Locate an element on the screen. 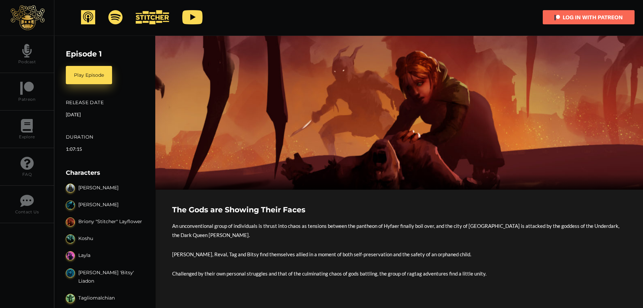  p: Challenged by their own personal struggles and that of the culminating chaos of gods battling, th... is located at coordinates (399, 273).